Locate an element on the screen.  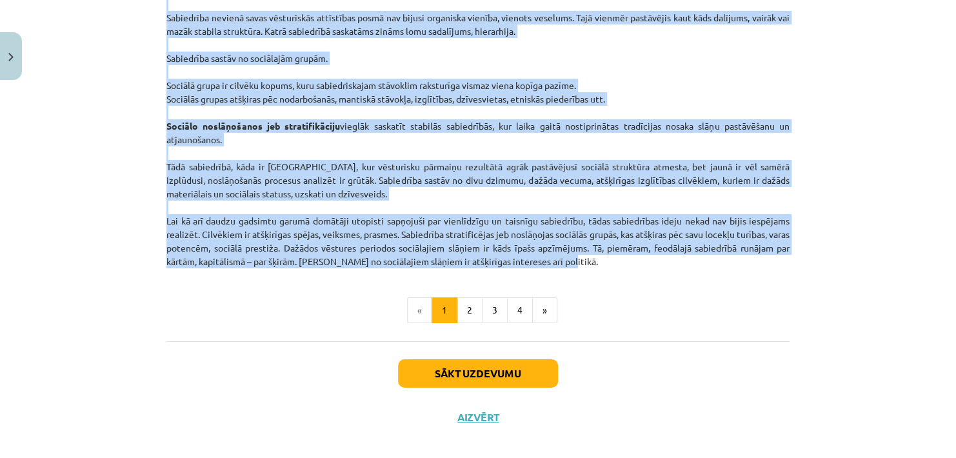
button: Aizvērt is located at coordinates (478, 418).